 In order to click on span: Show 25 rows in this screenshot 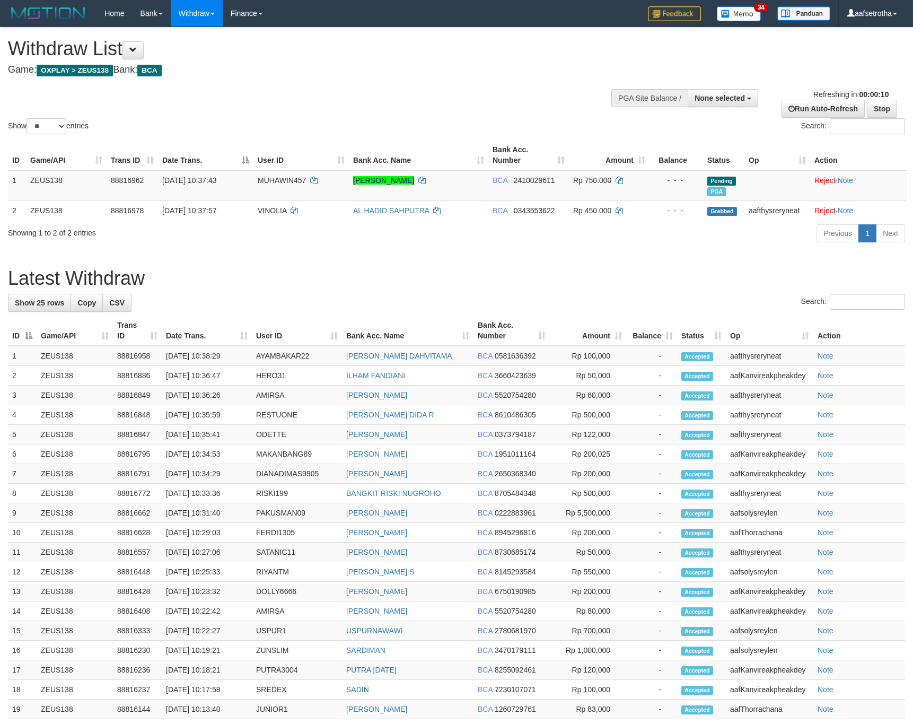, I will do `click(39, 303)`.